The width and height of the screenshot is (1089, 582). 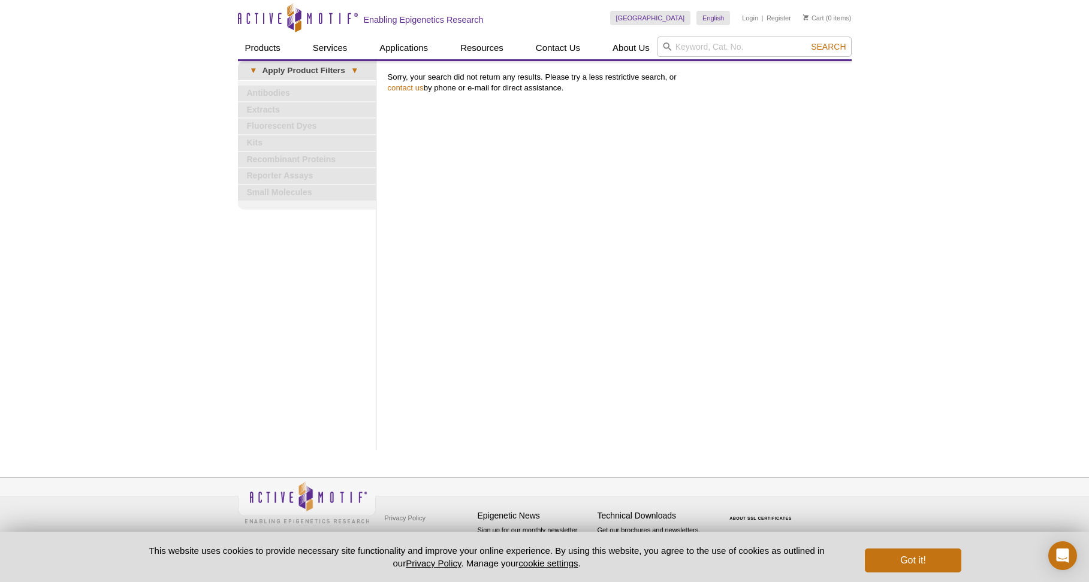 What do you see at coordinates (330, 48) in the screenshot?
I see `a: Services` at bounding box center [330, 48].